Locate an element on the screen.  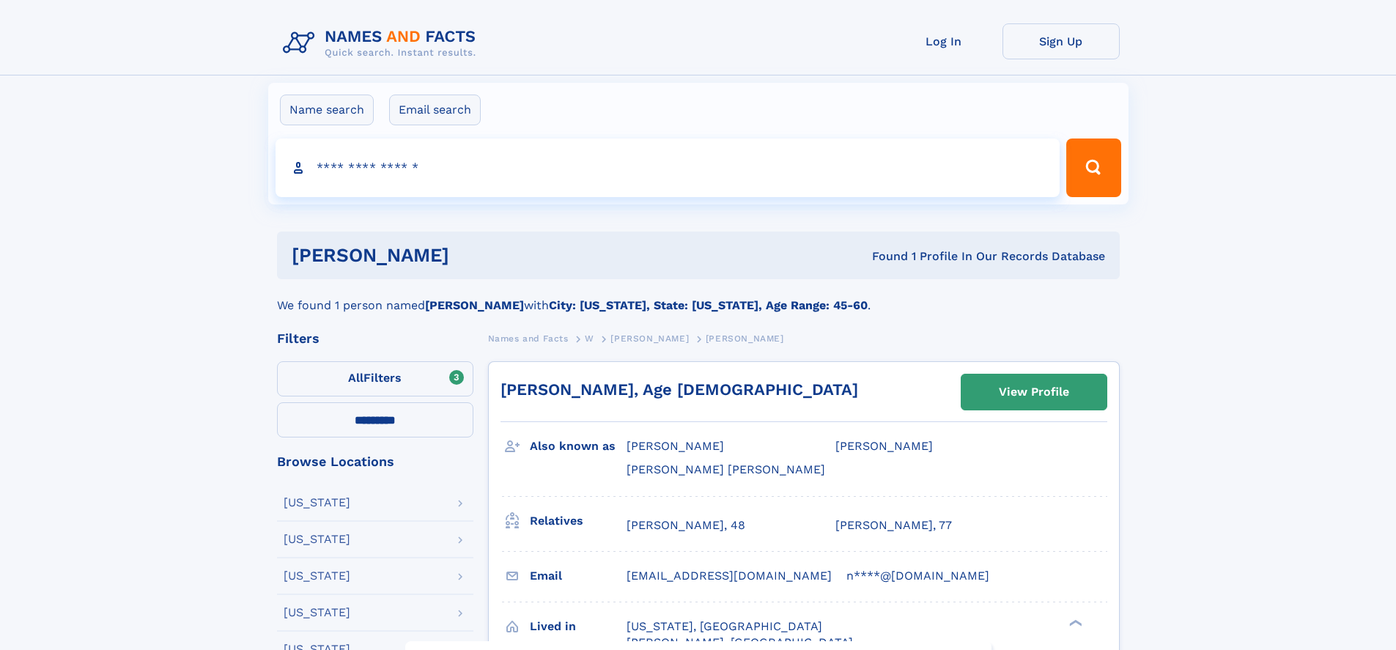
a: W is located at coordinates (589, 338).